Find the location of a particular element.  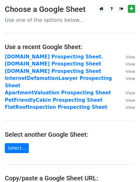

p: Use one of the options below... is located at coordinates (70, 20).